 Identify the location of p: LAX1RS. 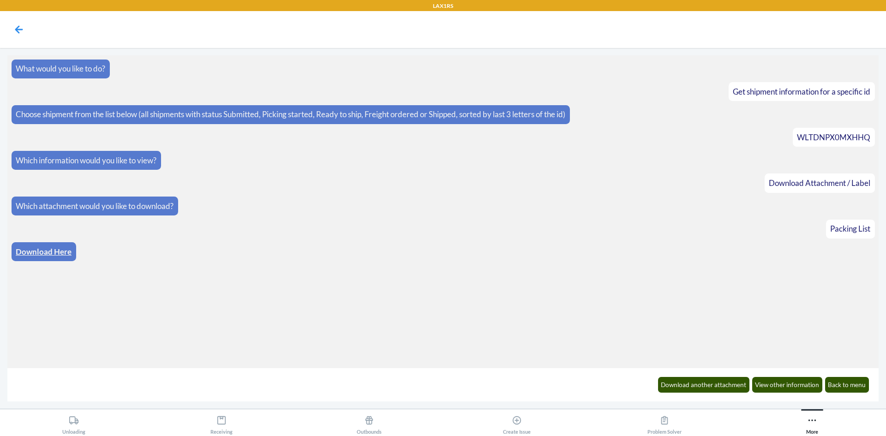
(443, 6).